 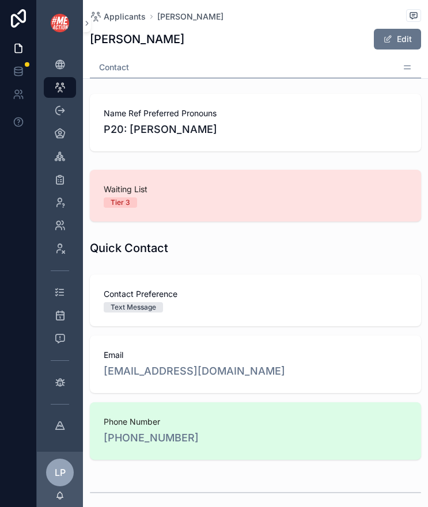 What do you see at coordinates (60, 23) in the screenshot?
I see `img: App logo` at bounding box center [60, 23].